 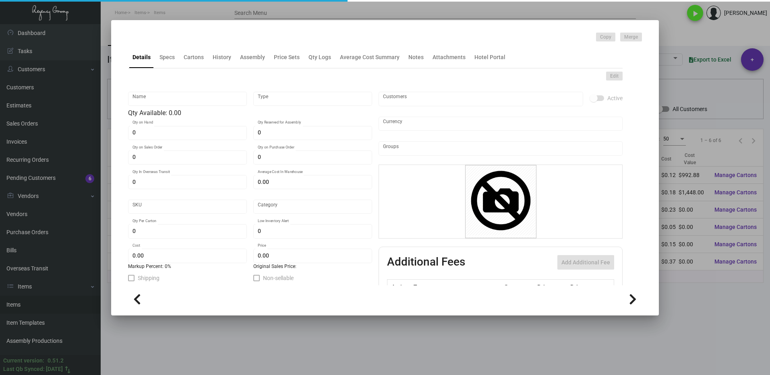 I want to click on div: 0.51.2, so click(x=56, y=361).